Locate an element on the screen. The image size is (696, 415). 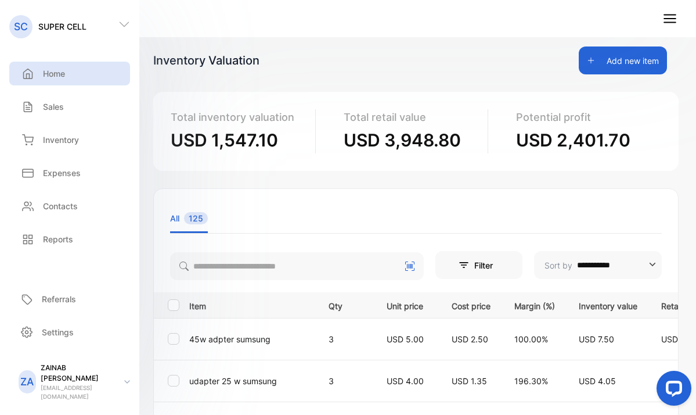
p: 100.00% is located at coordinates (535, 339).